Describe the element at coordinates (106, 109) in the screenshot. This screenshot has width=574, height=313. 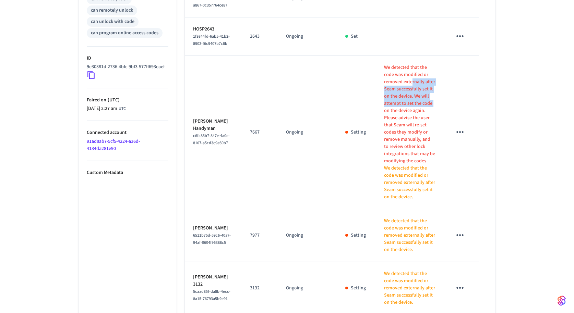
I see `div: Africa/Abidjan` at that location.